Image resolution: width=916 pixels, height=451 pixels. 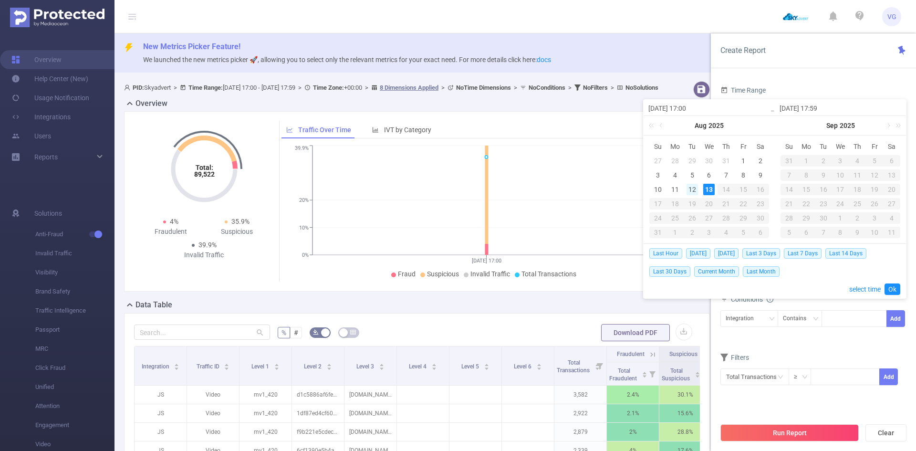 I want to click on span: Th, so click(x=857, y=146).